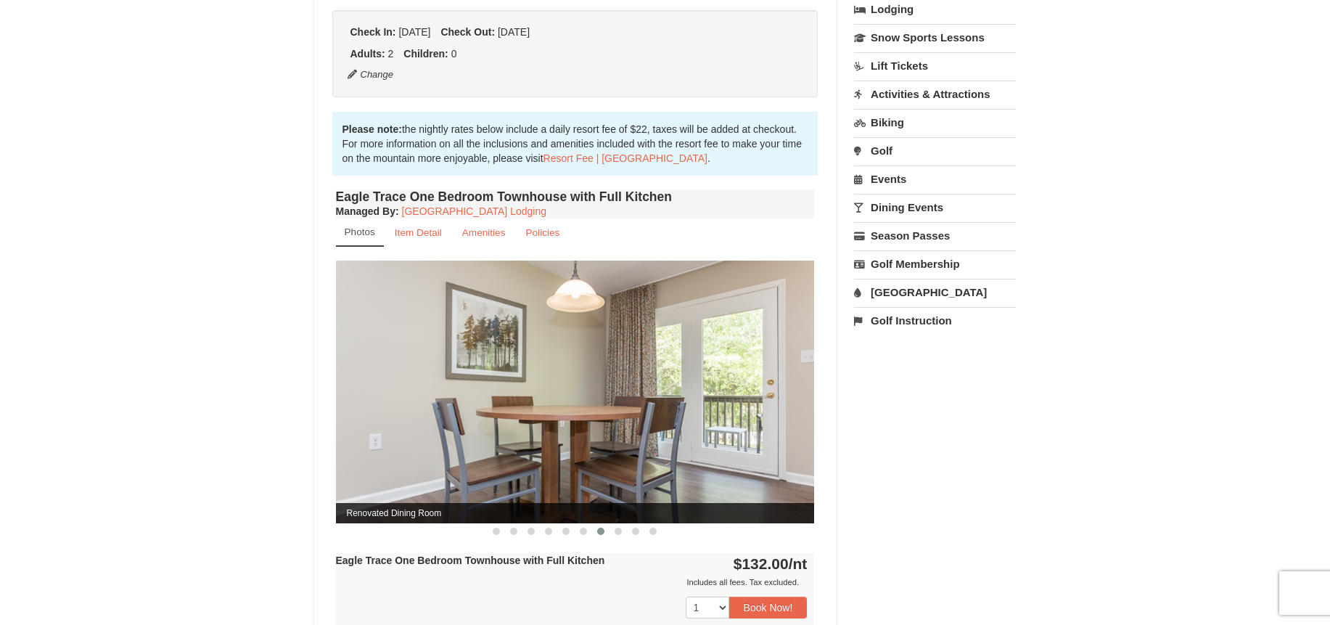 The height and width of the screenshot is (625, 1330). Describe the element at coordinates (366, 211) in the screenshot. I see `span: Managed By` at that location.